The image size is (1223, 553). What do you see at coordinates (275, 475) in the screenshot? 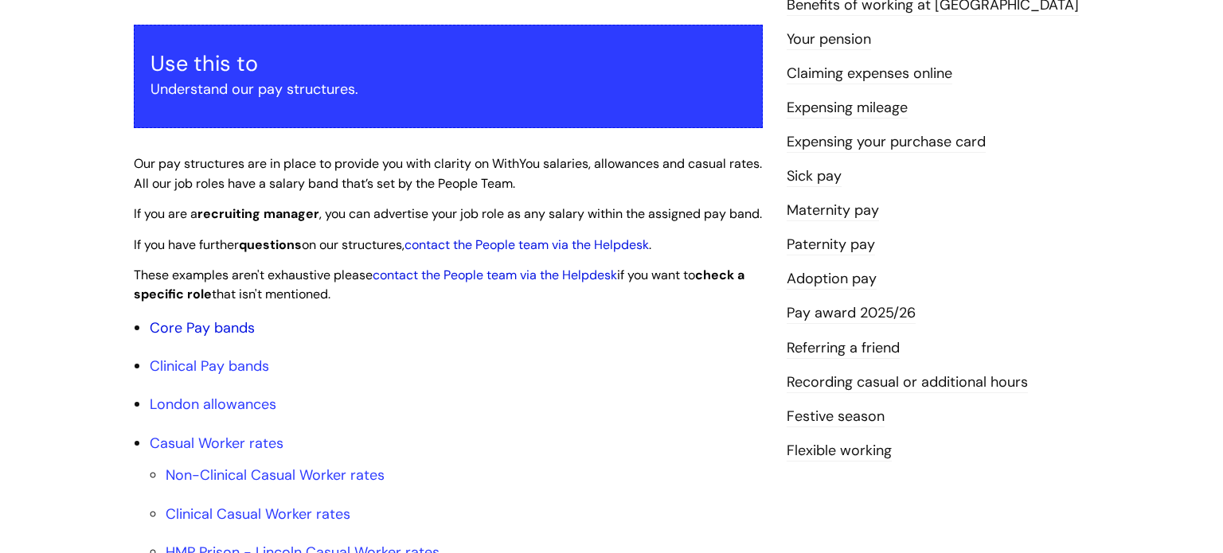
I see `a: Non-Clinical Casual Worker rates` at bounding box center [275, 475].